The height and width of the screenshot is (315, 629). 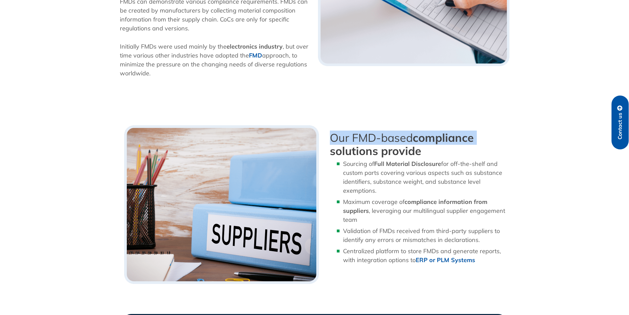 I want to click on span: , leveraging our multilingual supplier engagement team, so click(x=424, y=215).